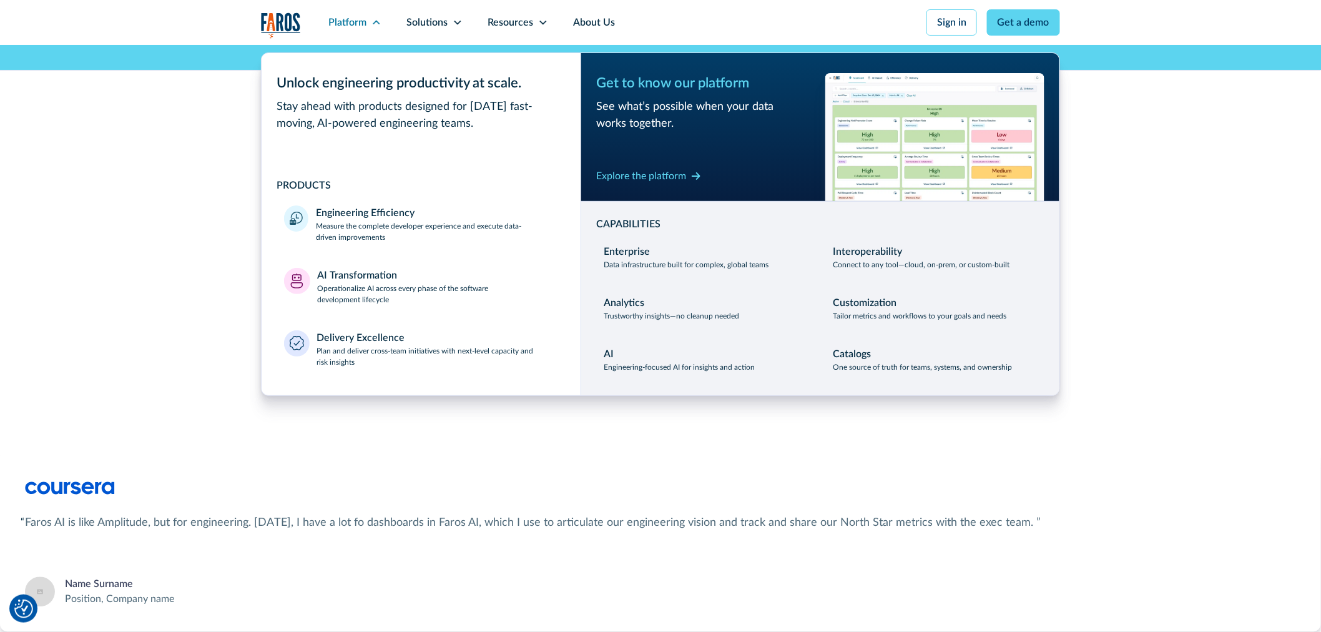 Image resolution: width=1321 pixels, height=632 pixels. Describe the element at coordinates (624, 303) in the screenshot. I see `div: Analytics` at that location.